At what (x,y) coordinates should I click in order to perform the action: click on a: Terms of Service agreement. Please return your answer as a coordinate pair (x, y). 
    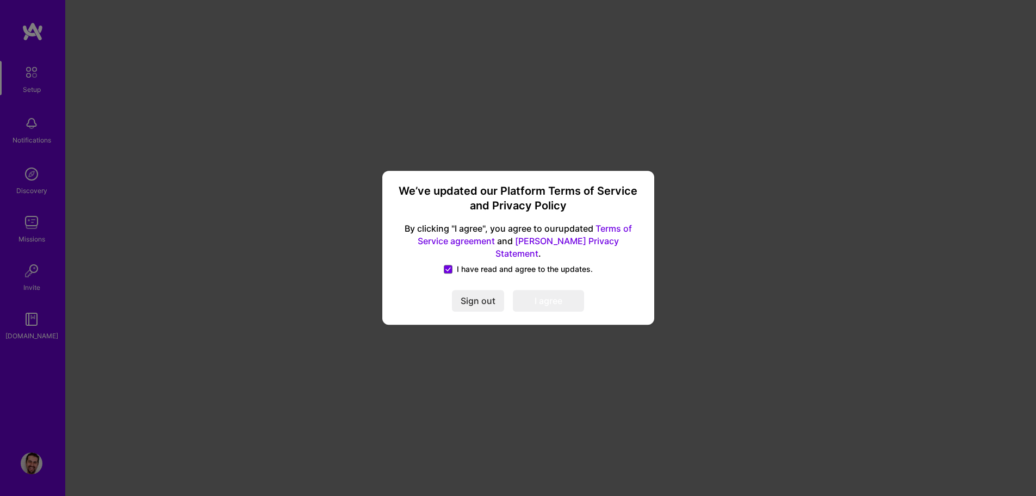
    Looking at the image, I should click on (525, 234).